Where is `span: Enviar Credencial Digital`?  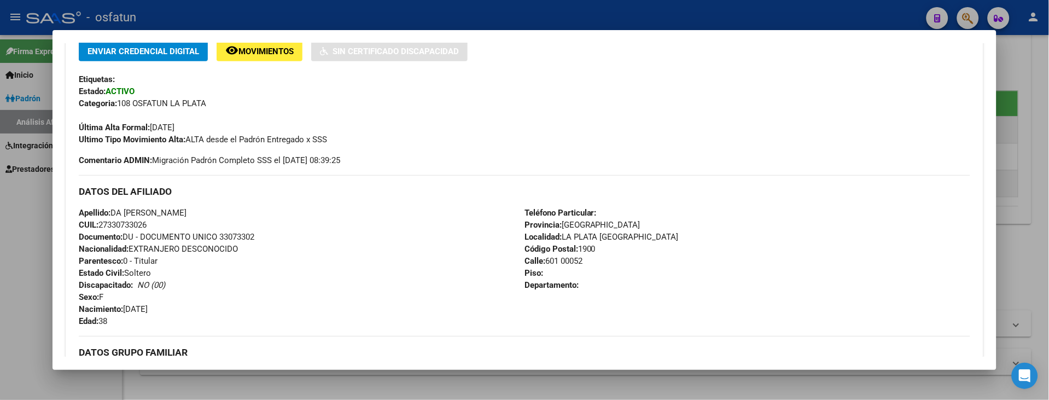
span: Enviar Credencial Digital is located at coordinates (143, 51).